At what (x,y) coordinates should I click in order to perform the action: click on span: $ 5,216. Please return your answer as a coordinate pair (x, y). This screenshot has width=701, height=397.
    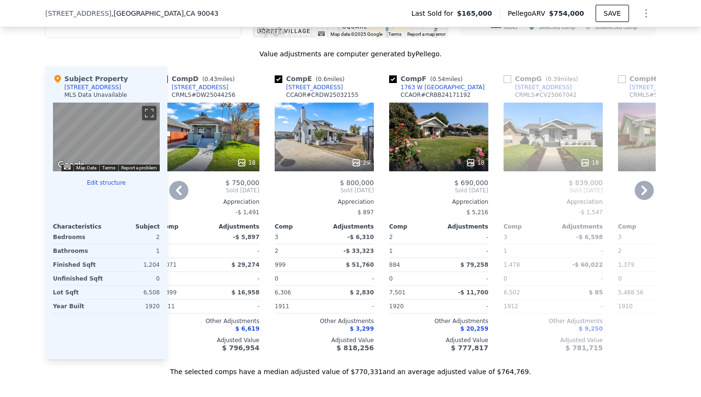
    Looking at the image, I should click on (477, 212).